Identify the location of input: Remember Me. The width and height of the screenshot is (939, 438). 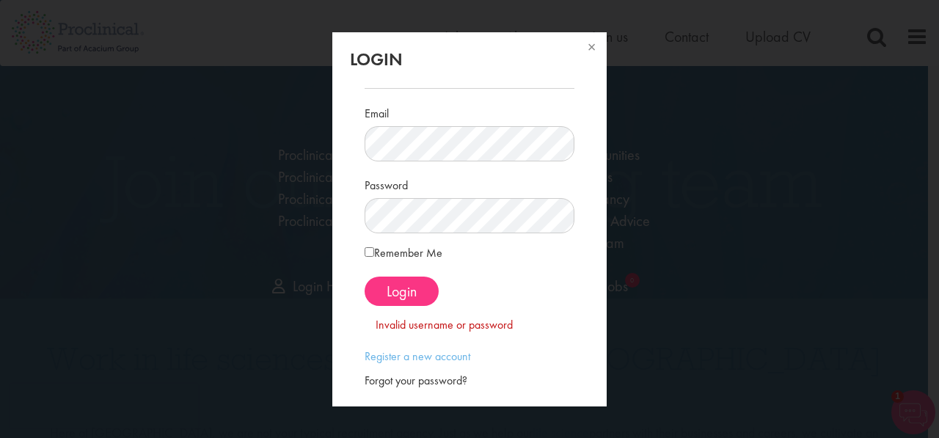
(369, 252).